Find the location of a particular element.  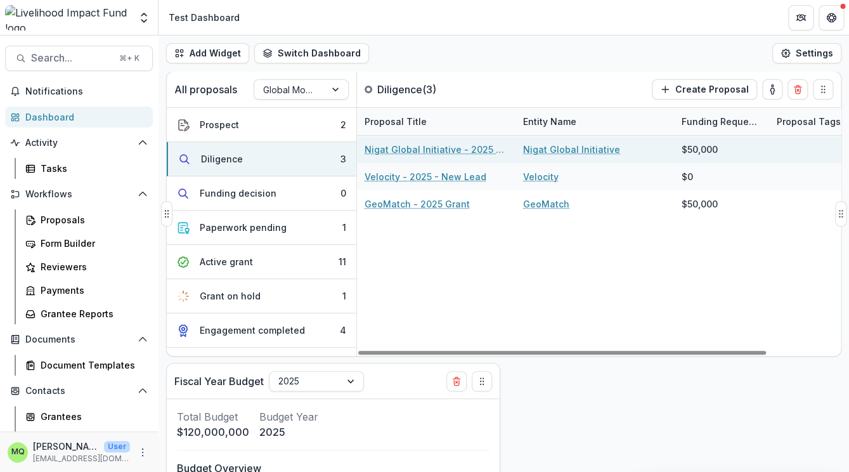

button: Paperwork pending1 is located at coordinates (261, 228).